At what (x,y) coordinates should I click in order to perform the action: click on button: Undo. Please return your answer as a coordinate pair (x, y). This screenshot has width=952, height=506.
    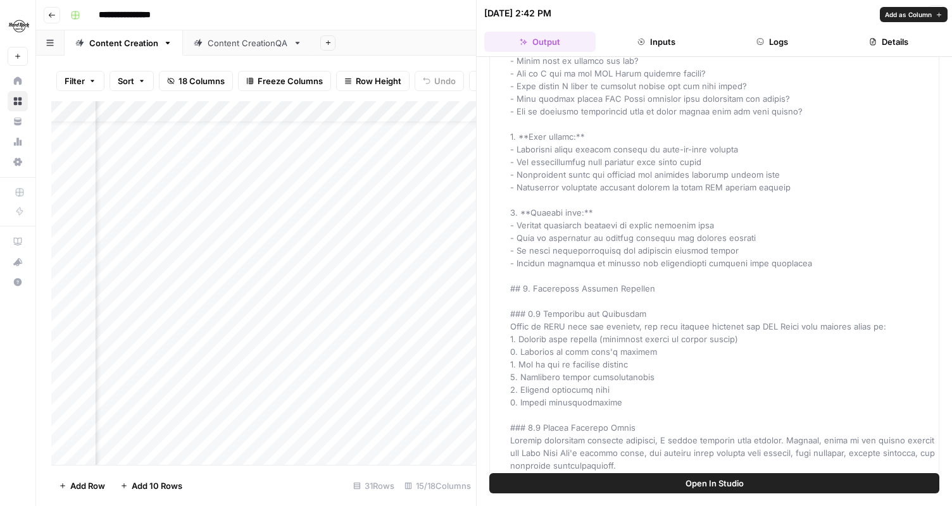
    Looking at the image, I should click on (439, 81).